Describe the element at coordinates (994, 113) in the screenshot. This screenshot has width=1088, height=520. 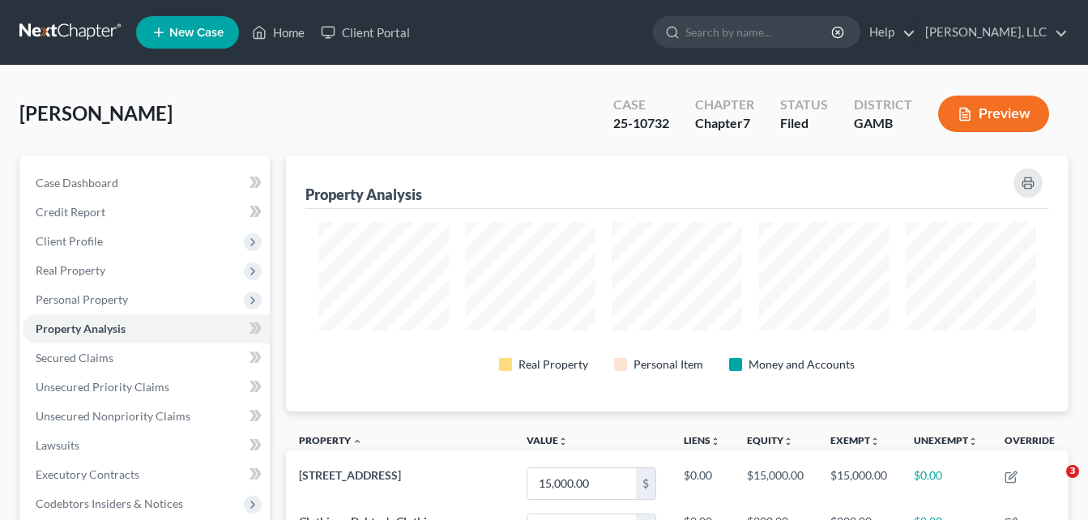
I see `button: Preview` at that location.